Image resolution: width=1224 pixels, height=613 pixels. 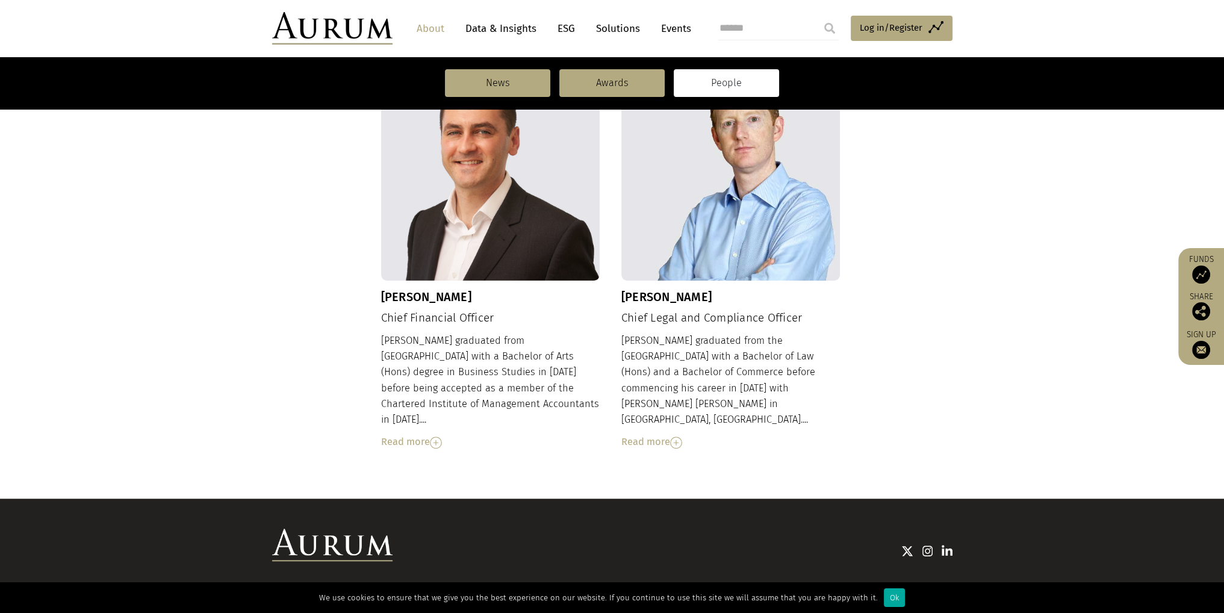 What do you see at coordinates (612, 83) in the screenshot?
I see `a: Awards` at bounding box center [612, 83].